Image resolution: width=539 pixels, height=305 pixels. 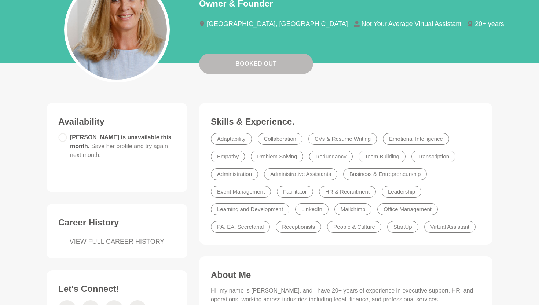 What do you see at coordinates (117, 289) in the screenshot?
I see `h3: Let's Connect!` at bounding box center [117, 289].